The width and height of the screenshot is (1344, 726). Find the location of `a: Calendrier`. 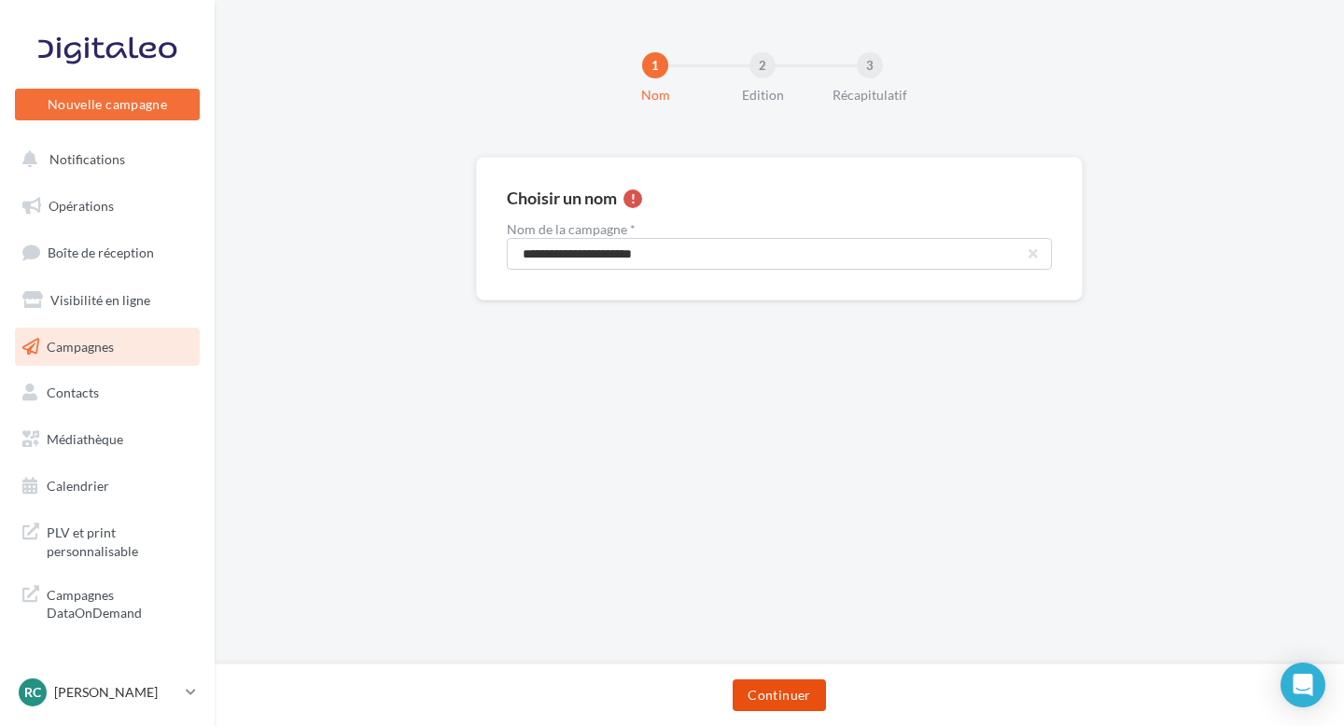

a: Calendrier is located at coordinates (107, 486).